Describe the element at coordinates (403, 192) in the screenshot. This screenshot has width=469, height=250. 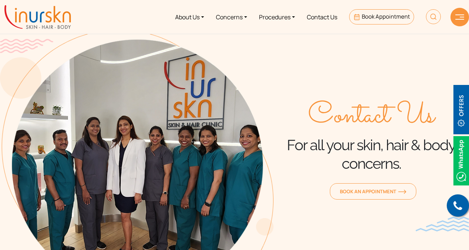
I see `img: orange-arrow` at that location.